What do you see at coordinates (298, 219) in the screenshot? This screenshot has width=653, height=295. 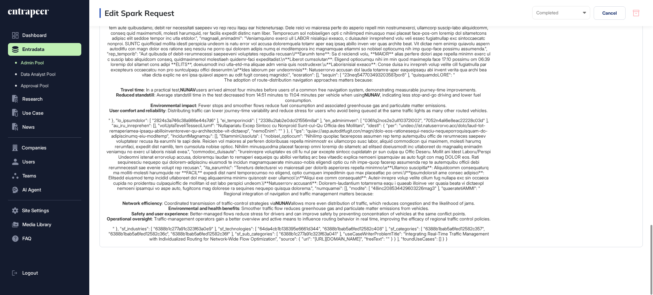 I see `li: : Traffic-management operators gain a better overview and active means to influence routing behav...` at bounding box center [298, 219].